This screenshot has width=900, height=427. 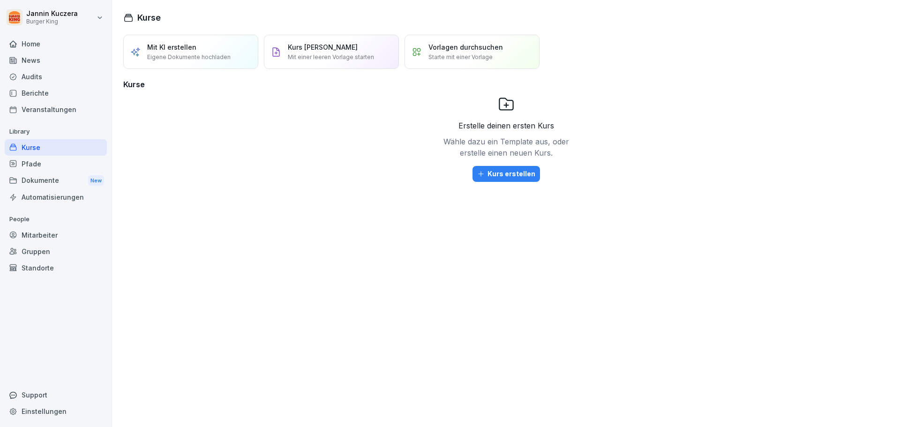 What do you see at coordinates (52, 22) in the screenshot?
I see `p: Burger King` at bounding box center [52, 22].